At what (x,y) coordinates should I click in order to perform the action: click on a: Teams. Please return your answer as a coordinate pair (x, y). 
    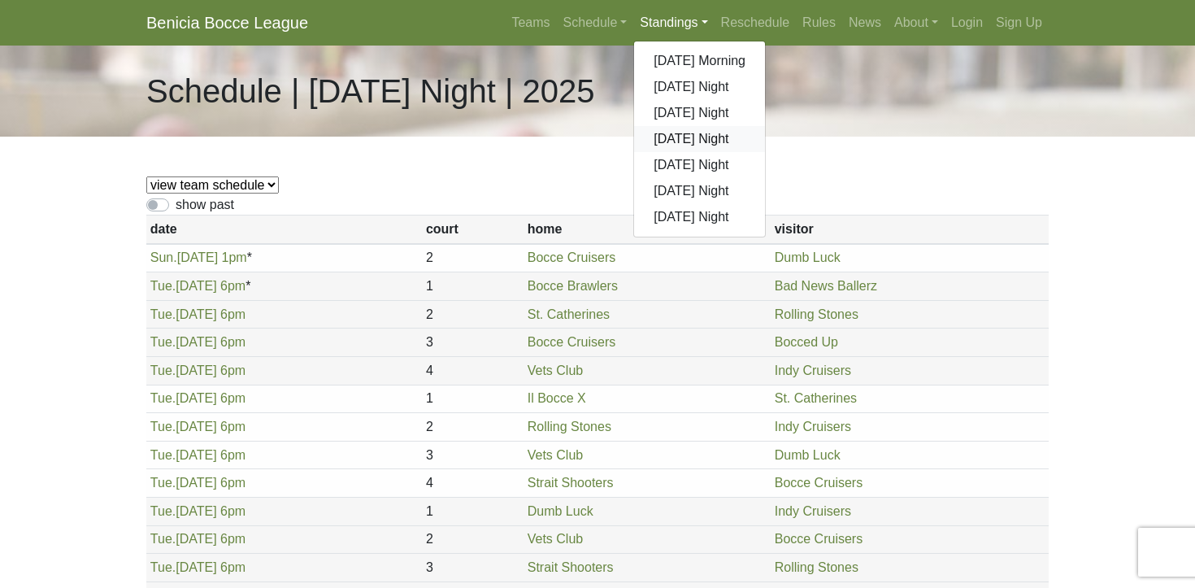
    Looking at the image, I should click on (530, 23).